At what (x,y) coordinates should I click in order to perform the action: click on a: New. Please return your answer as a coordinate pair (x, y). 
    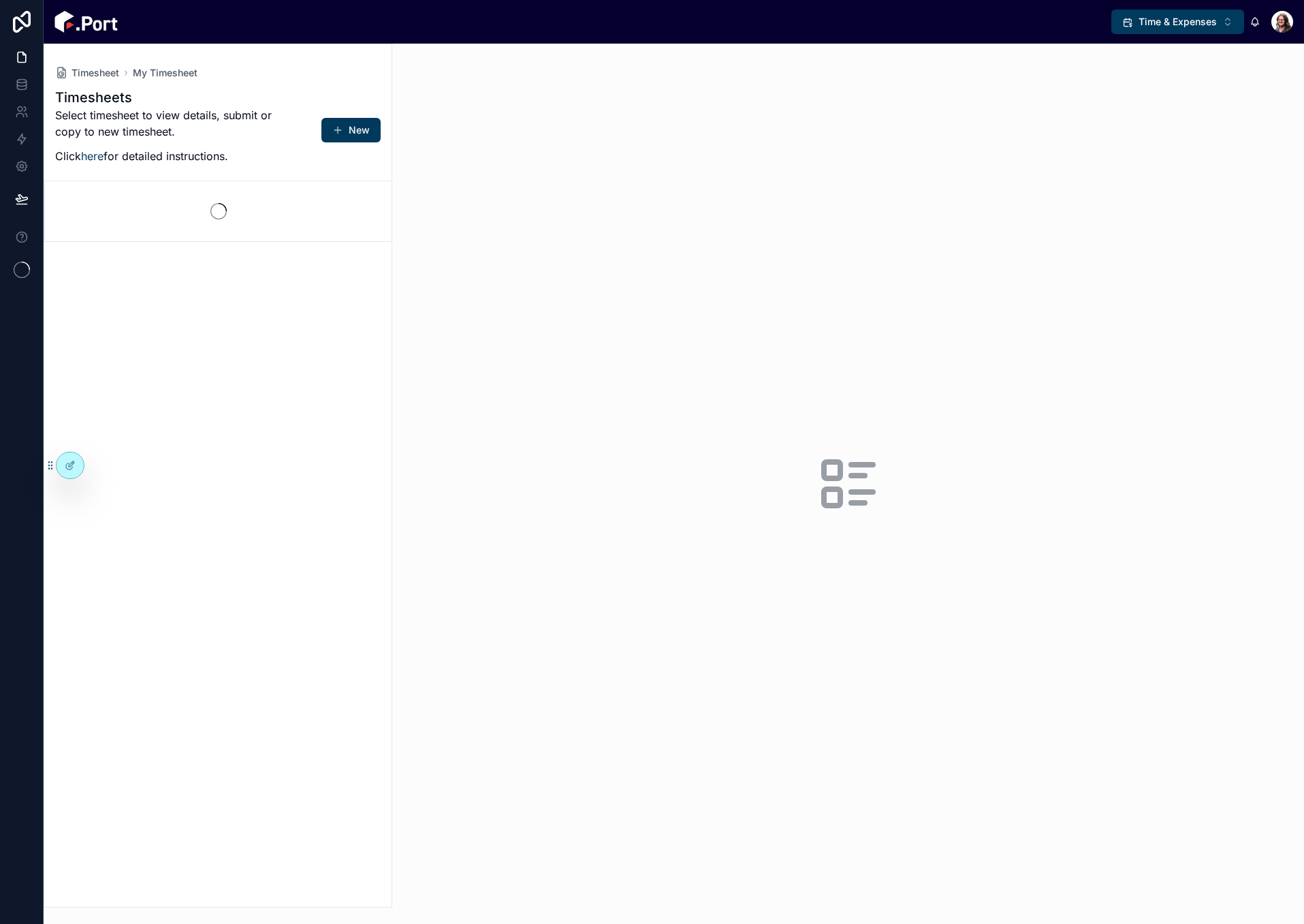
    Looking at the image, I should click on (351, 131).